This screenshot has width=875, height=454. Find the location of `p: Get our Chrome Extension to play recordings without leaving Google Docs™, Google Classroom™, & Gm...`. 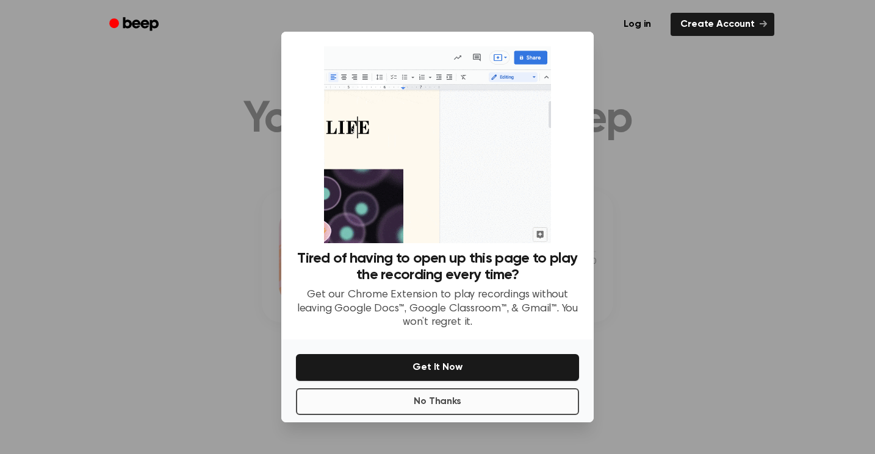

p: Get our Chrome Extension to play recordings without leaving Google Docs™, Google Classroom™, & Gm... is located at coordinates (437, 309).